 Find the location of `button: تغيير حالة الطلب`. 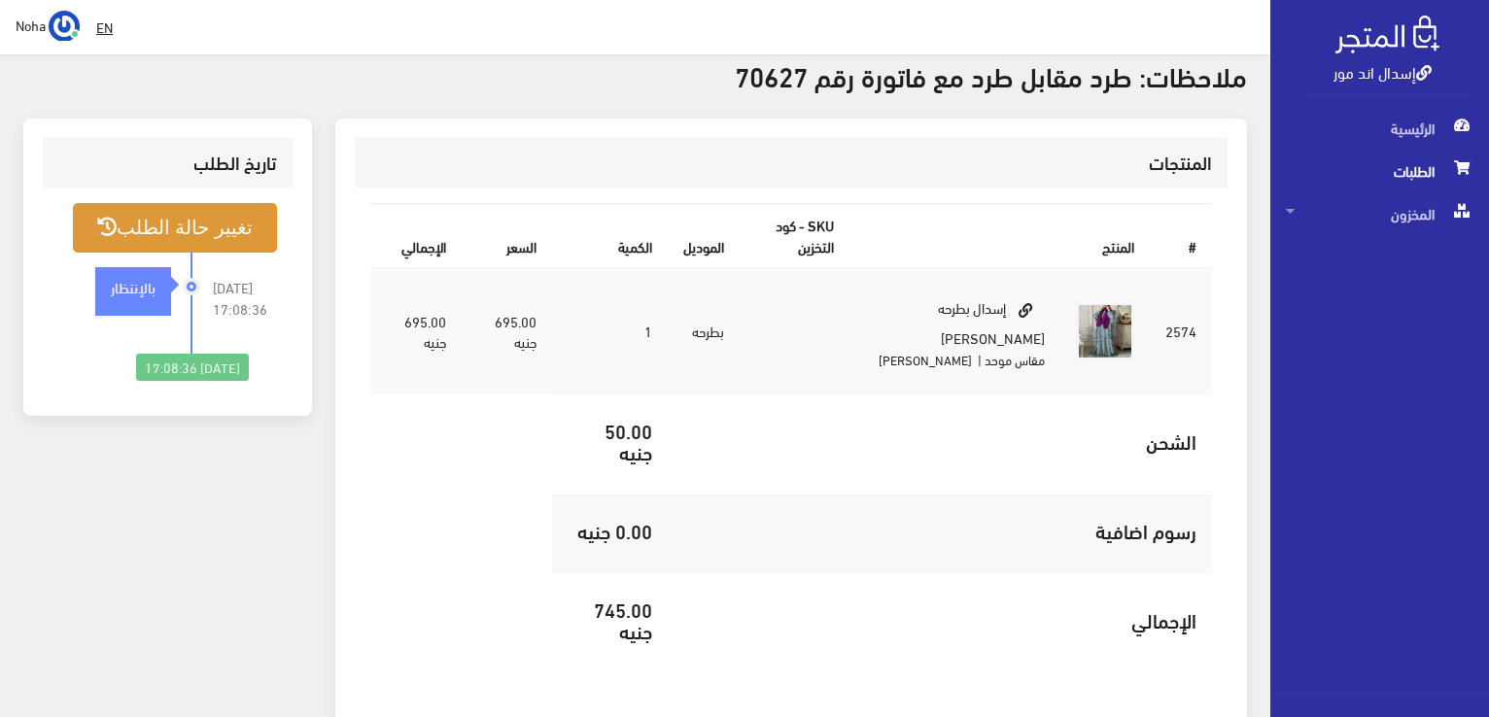

button: تغيير حالة الطلب is located at coordinates (175, 227).